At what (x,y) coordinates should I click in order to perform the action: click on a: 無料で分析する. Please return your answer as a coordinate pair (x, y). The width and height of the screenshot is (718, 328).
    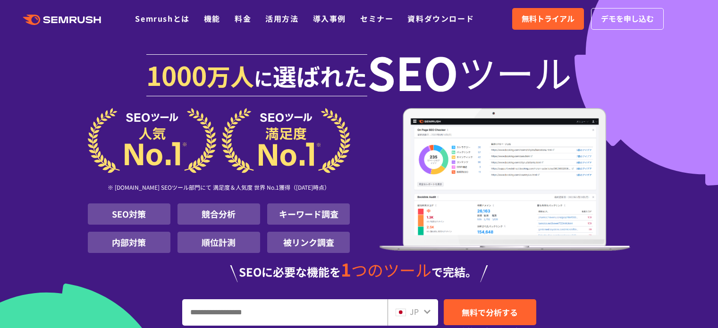
    Looking at the image, I should click on (490, 312).